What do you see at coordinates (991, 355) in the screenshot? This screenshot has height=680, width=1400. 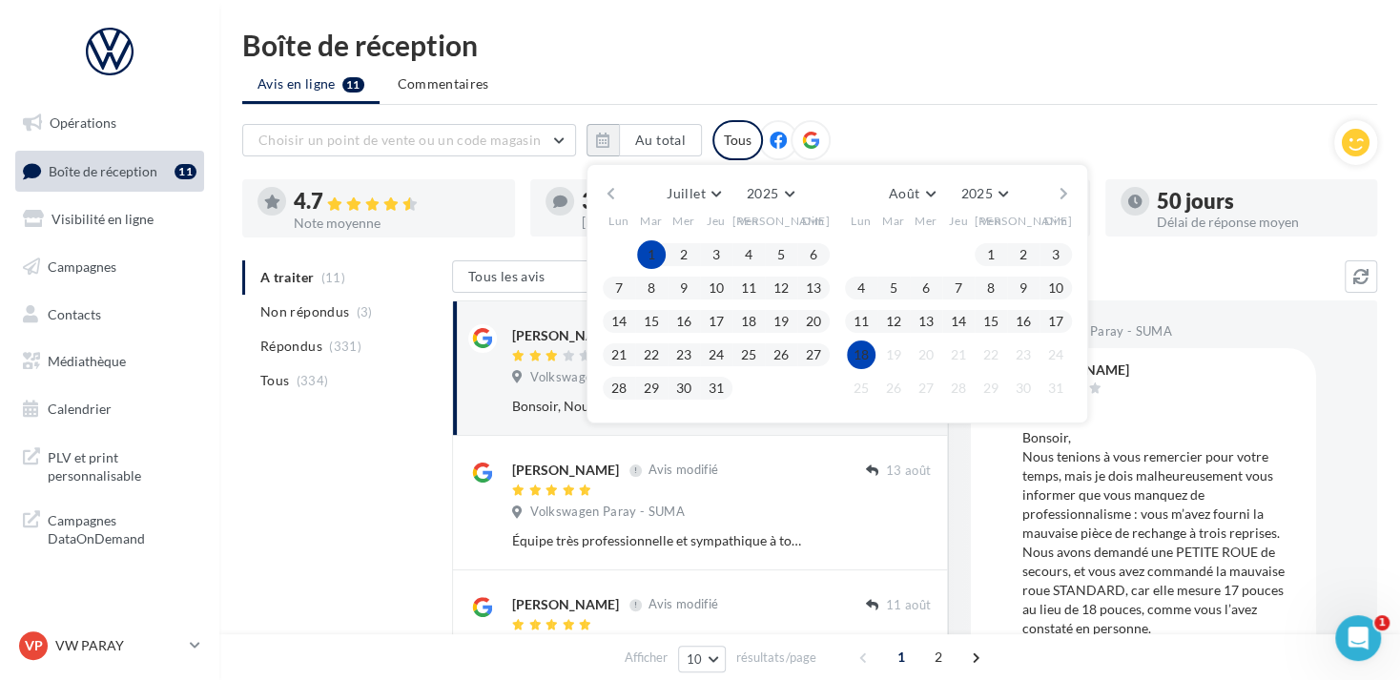 I see `button: 22` at bounding box center [991, 355].